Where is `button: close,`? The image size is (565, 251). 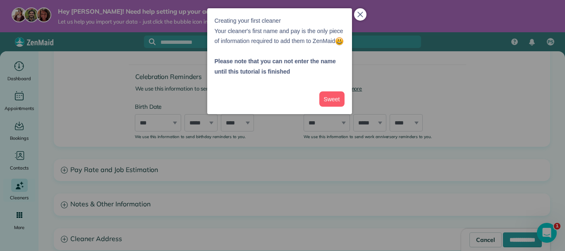
button: close, is located at coordinates (360, 14).